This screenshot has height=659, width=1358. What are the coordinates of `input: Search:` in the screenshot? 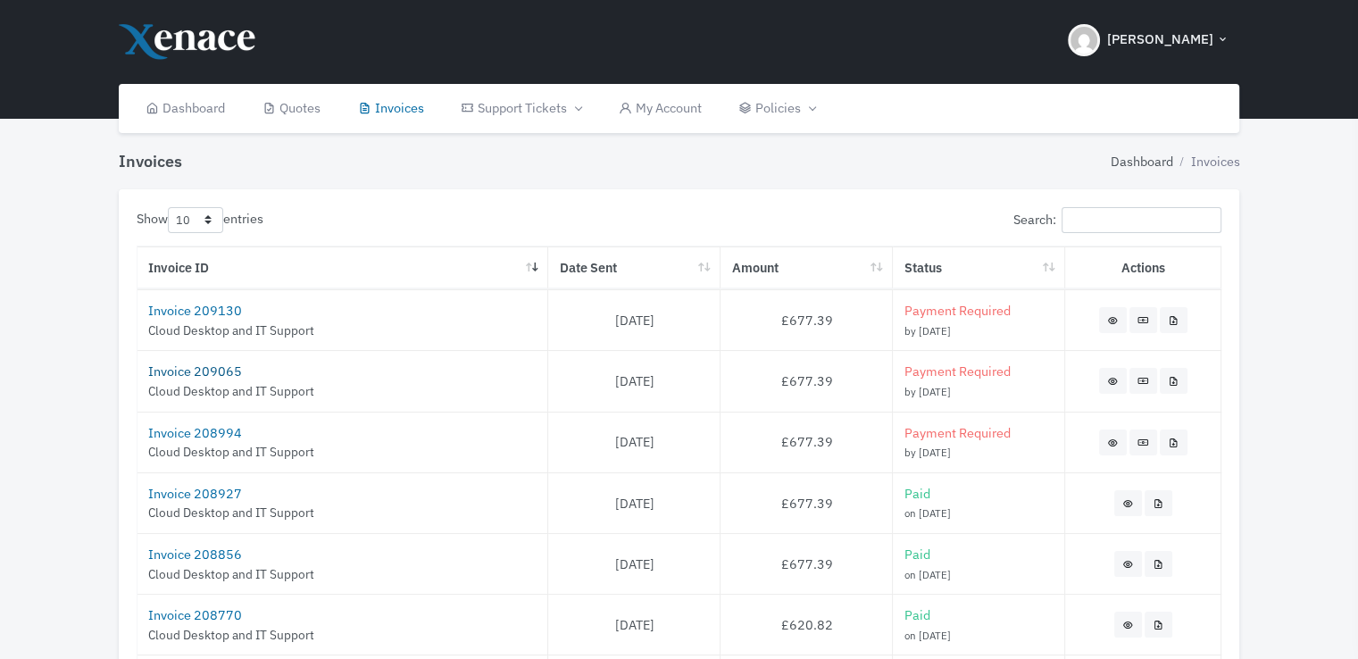 It's located at (1141, 220).